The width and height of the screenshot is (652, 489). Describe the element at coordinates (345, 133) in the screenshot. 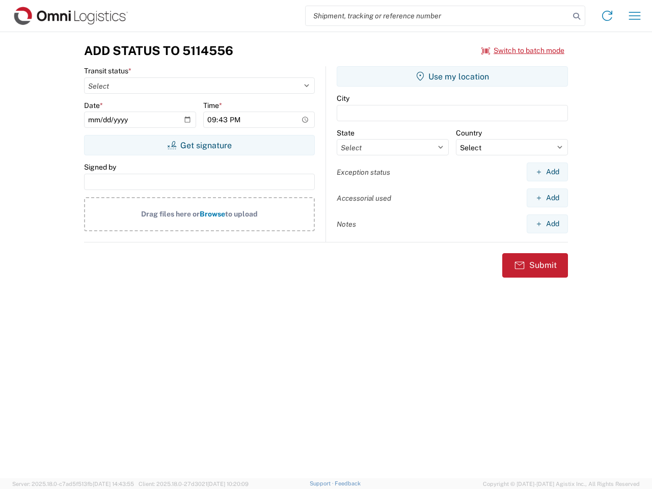

I see `label: State` at that location.